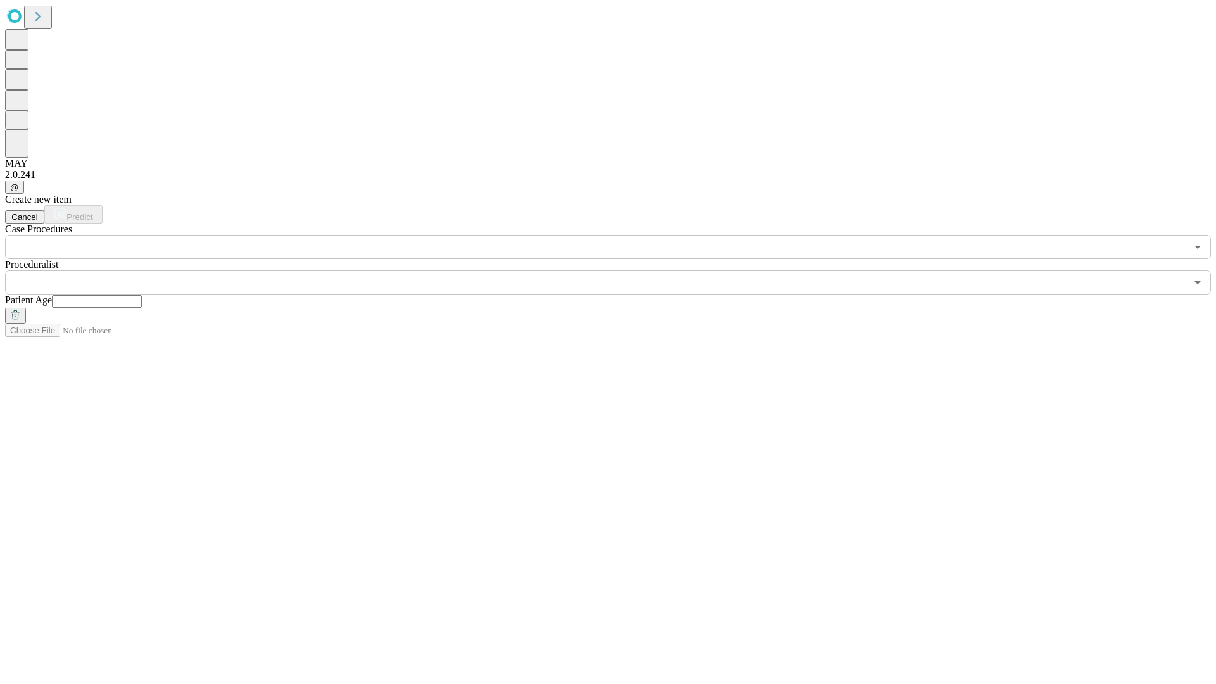  What do you see at coordinates (79, 217) in the screenshot?
I see `span: Predict` at bounding box center [79, 217].